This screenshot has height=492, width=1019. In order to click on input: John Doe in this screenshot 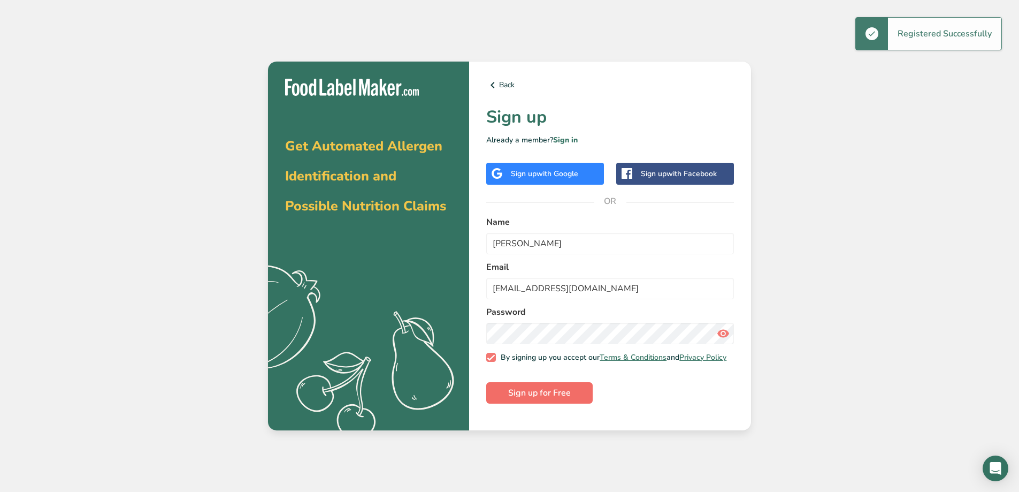, I will do `click(610, 243)`.